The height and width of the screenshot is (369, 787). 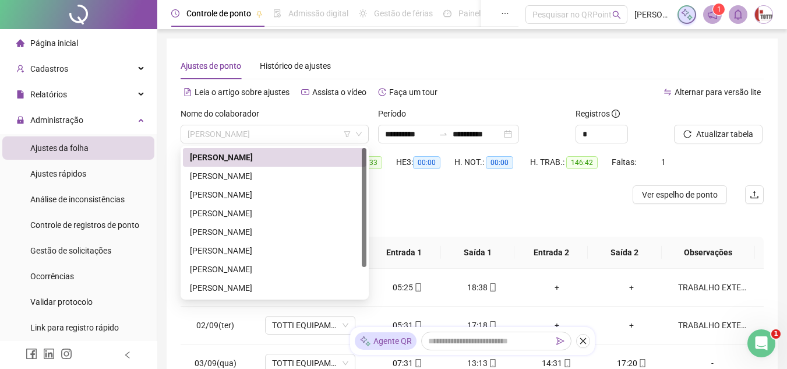 I want to click on span: Leia o artigo sobre ajustes, so click(x=242, y=92).